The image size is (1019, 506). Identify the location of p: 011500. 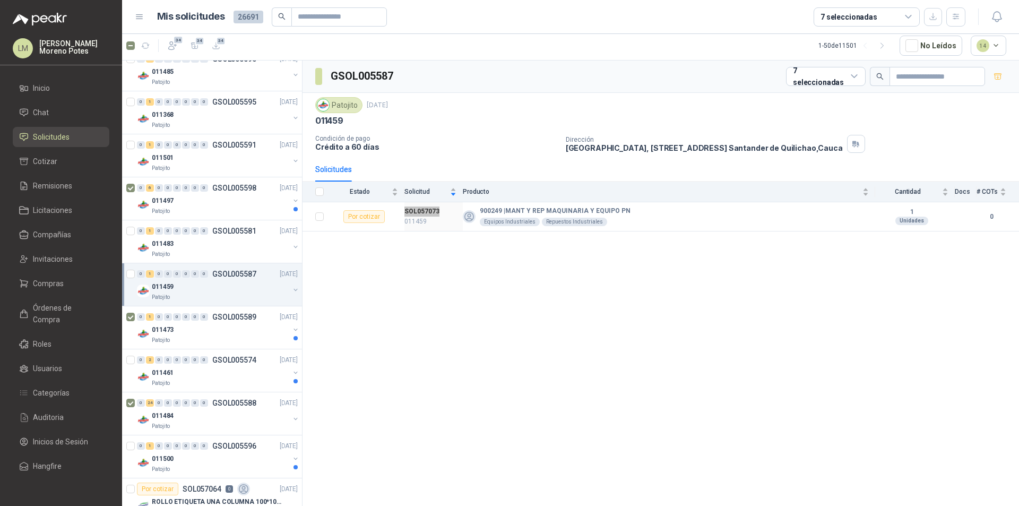
(162, 458).